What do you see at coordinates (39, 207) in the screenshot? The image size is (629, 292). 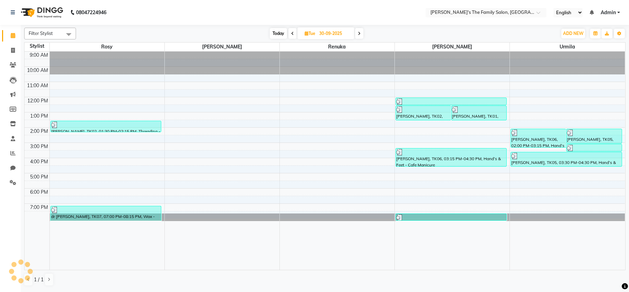 I see `div: 7:00 PM` at bounding box center [39, 207].